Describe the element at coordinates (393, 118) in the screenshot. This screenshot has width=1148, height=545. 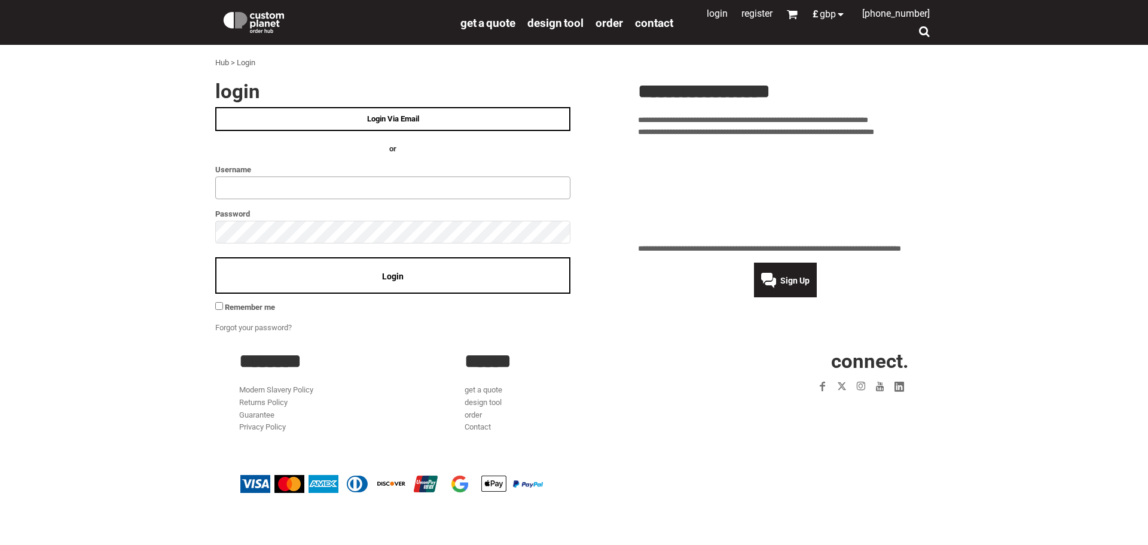
I see `span: Login Via Email` at that location.